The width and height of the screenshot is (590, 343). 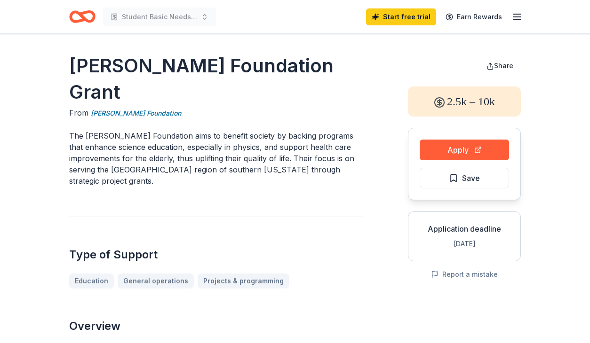 I want to click on h2: Overview, so click(x=216, y=327).